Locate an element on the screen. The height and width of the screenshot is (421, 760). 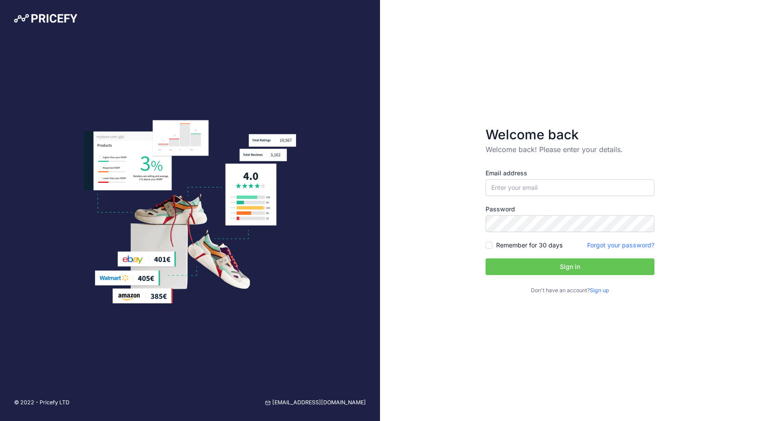
p: Don't have an account? is located at coordinates (570, 291).